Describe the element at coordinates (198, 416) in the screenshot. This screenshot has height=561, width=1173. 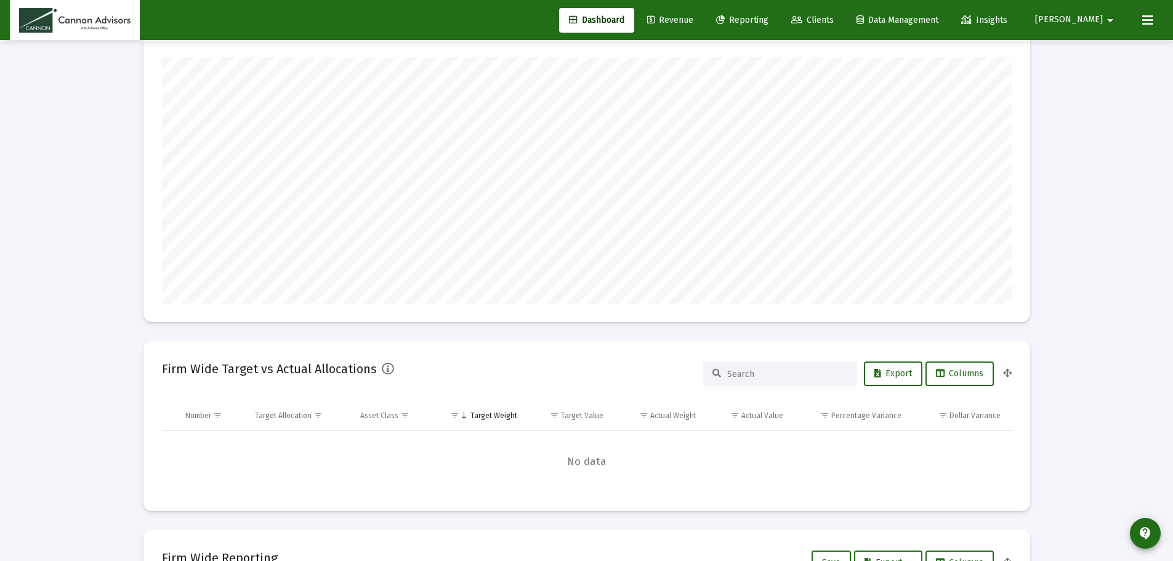
I see `div: Number` at that location.